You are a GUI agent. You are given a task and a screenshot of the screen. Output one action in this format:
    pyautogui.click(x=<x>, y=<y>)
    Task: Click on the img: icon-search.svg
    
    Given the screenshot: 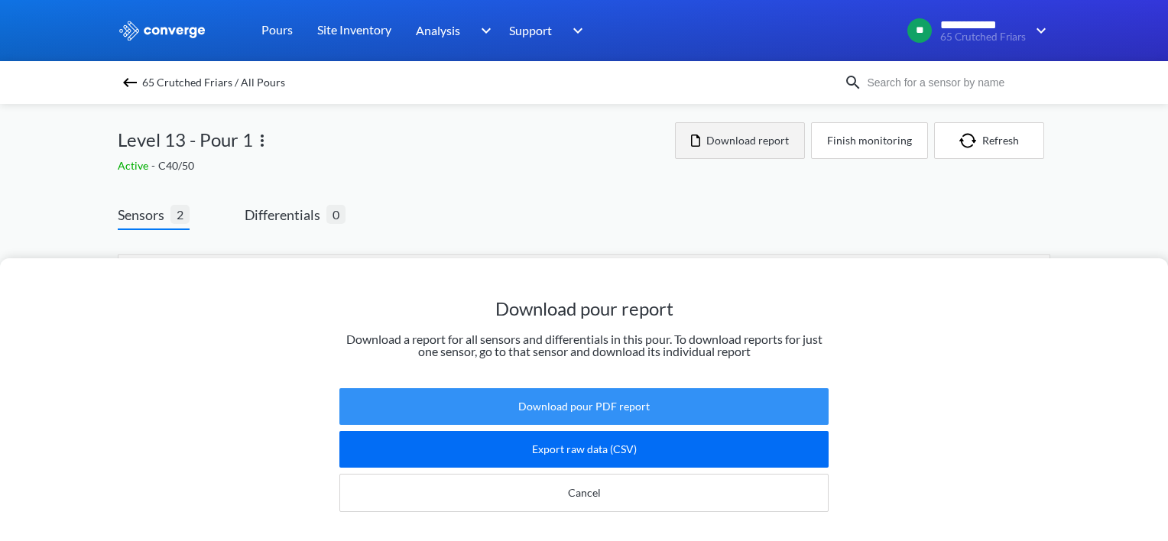 What is the action you would take?
    pyautogui.click(x=853, y=83)
    